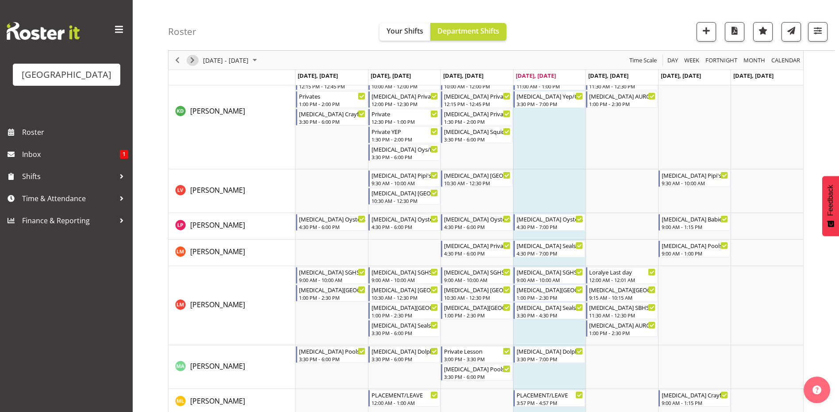 The height and width of the screenshot is (412, 839). I want to click on div: Previous, so click(177, 60).